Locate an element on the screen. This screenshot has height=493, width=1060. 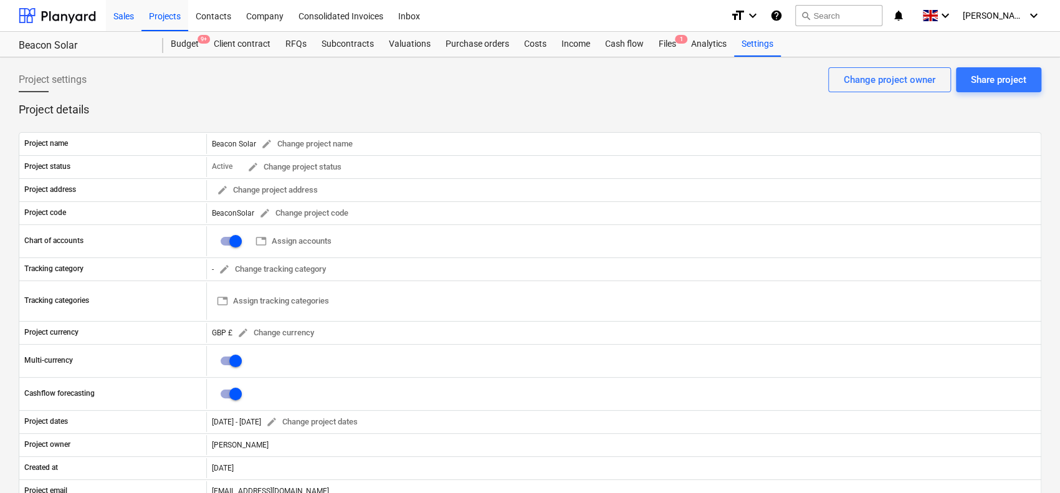
a: Analytics is located at coordinates (708, 44).